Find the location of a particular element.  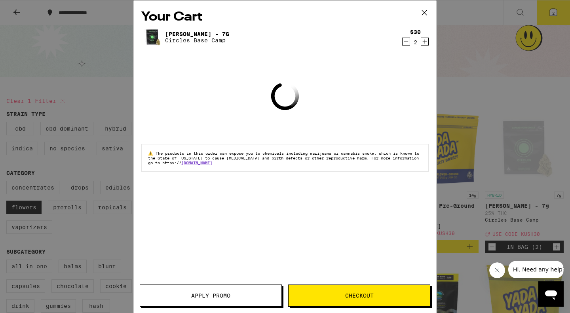

span: The products in this order can expose you to chemicals including marijuana or cannabis smoke, whi... is located at coordinates (283, 158).